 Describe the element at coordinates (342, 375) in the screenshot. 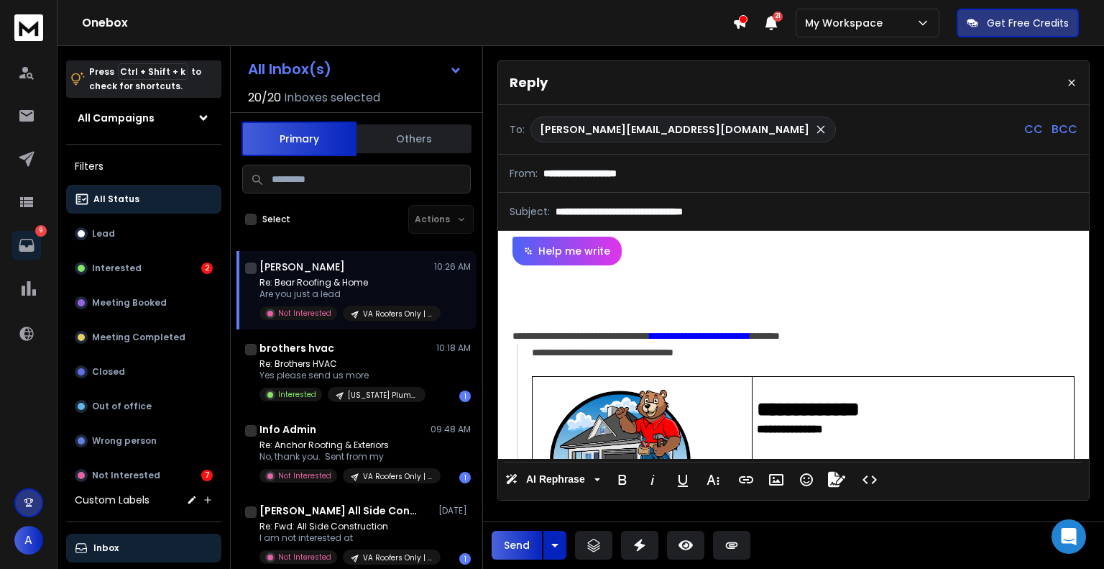

I see `p: Yes please send us more` at that location.